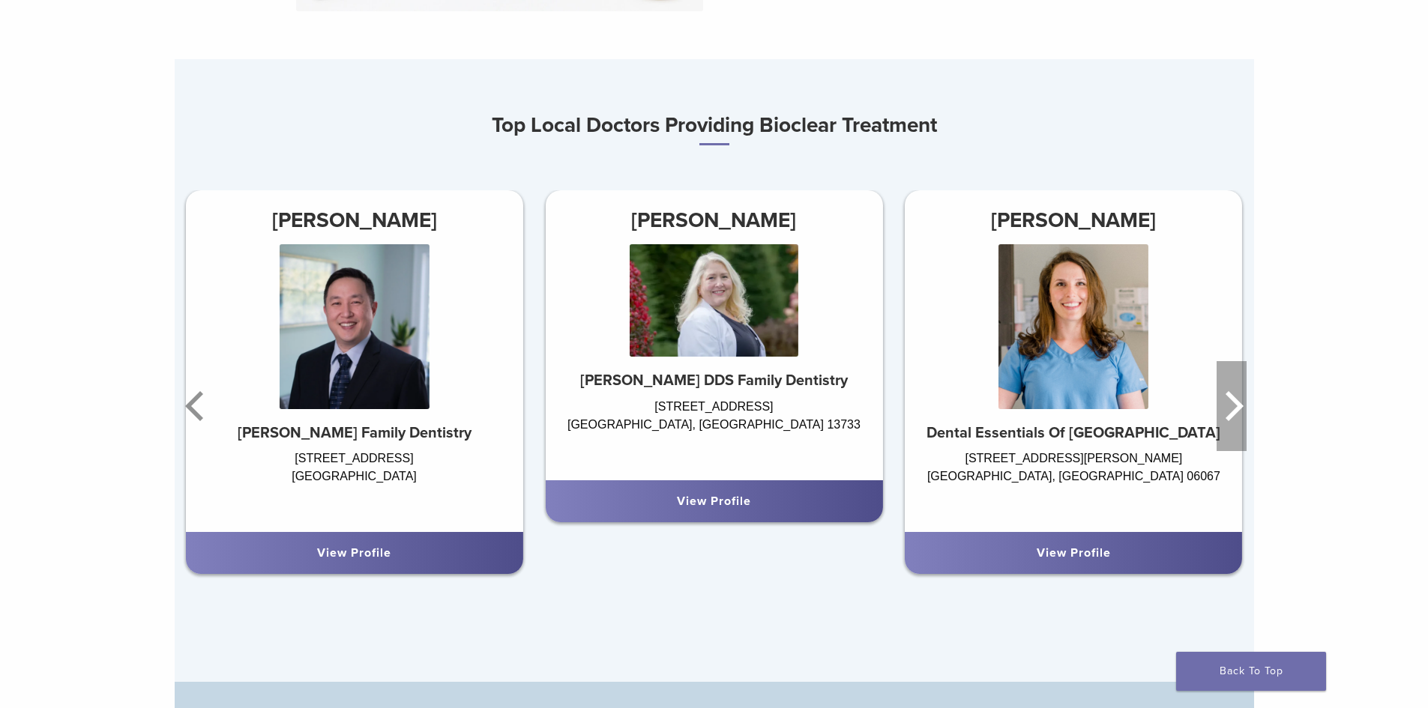  What do you see at coordinates (714, 126) in the screenshot?
I see `h3: Top Local Doctors Providing Bioclear Treatment` at bounding box center [714, 126].